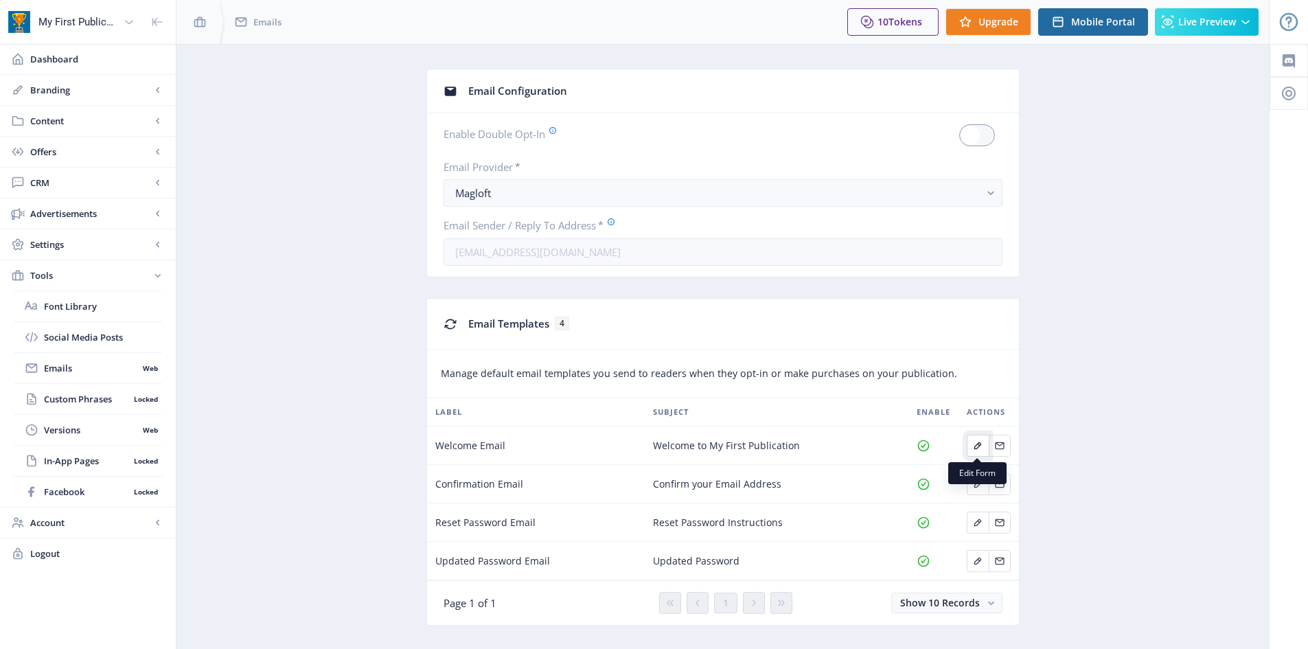 The image size is (1308, 649). What do you see at coordinates (947, 603) in the screenshot?
I see `button: Show 10 Records` at bounding box center [947, 603].